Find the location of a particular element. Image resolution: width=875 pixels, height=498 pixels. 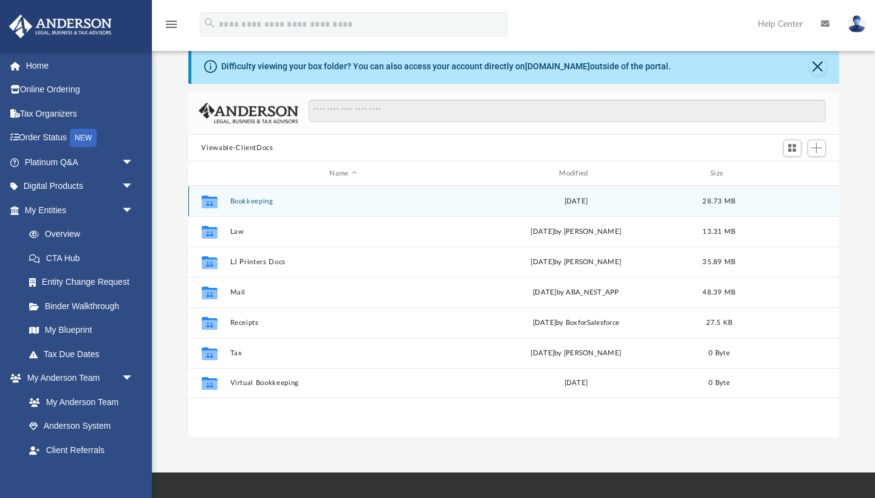

button: Add is located at coordinates (817, 148).